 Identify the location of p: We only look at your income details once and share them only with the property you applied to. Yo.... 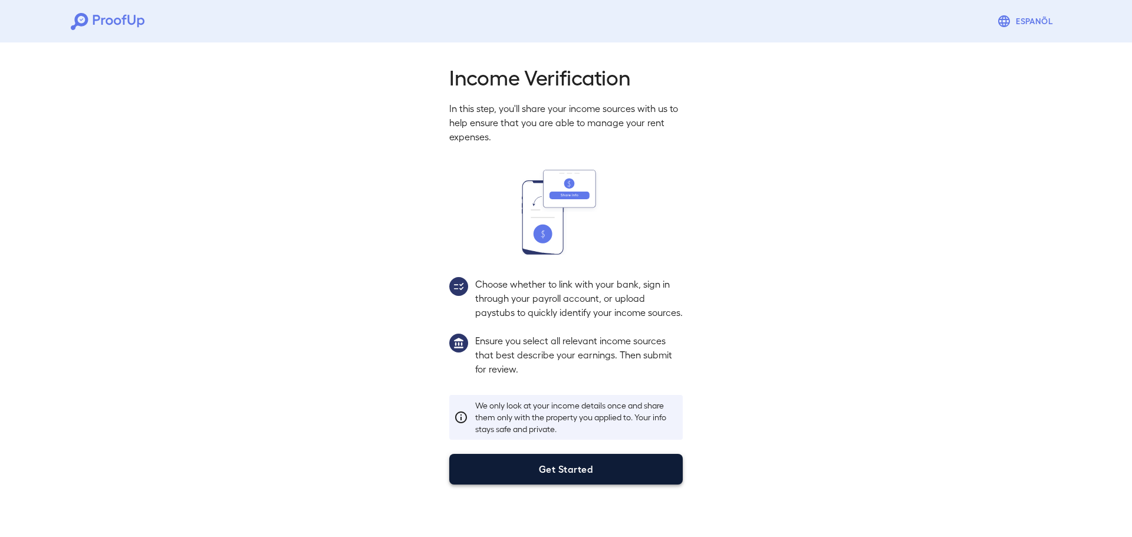
(577, 418).